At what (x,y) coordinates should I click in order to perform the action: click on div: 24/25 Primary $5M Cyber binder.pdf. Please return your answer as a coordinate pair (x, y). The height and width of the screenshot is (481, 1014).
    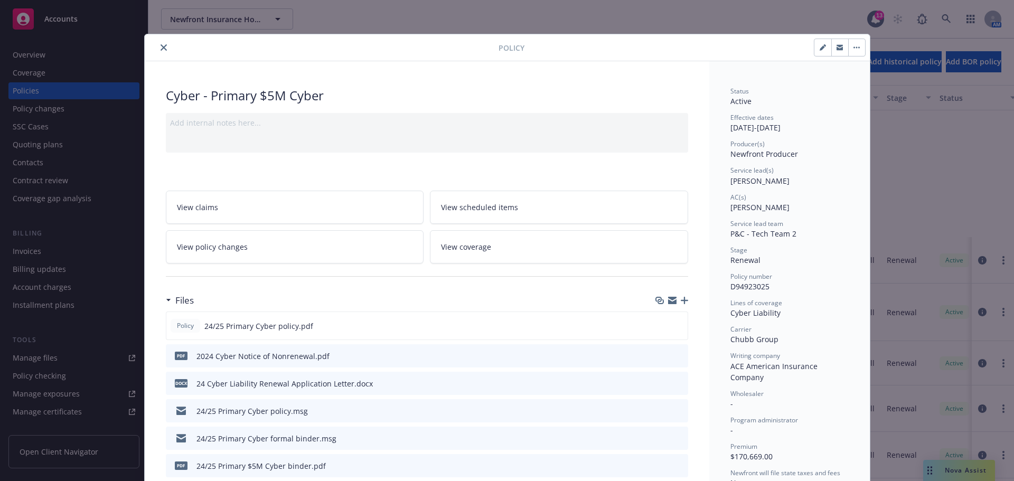
    Looking at the image, I should click on (261, 466).